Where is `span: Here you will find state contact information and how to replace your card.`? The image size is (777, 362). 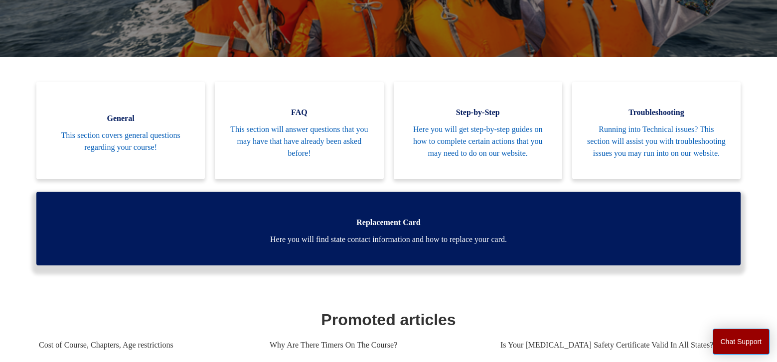
span: Here you will find state contact information and how to replace your card. is located at coordinates (388, 240).